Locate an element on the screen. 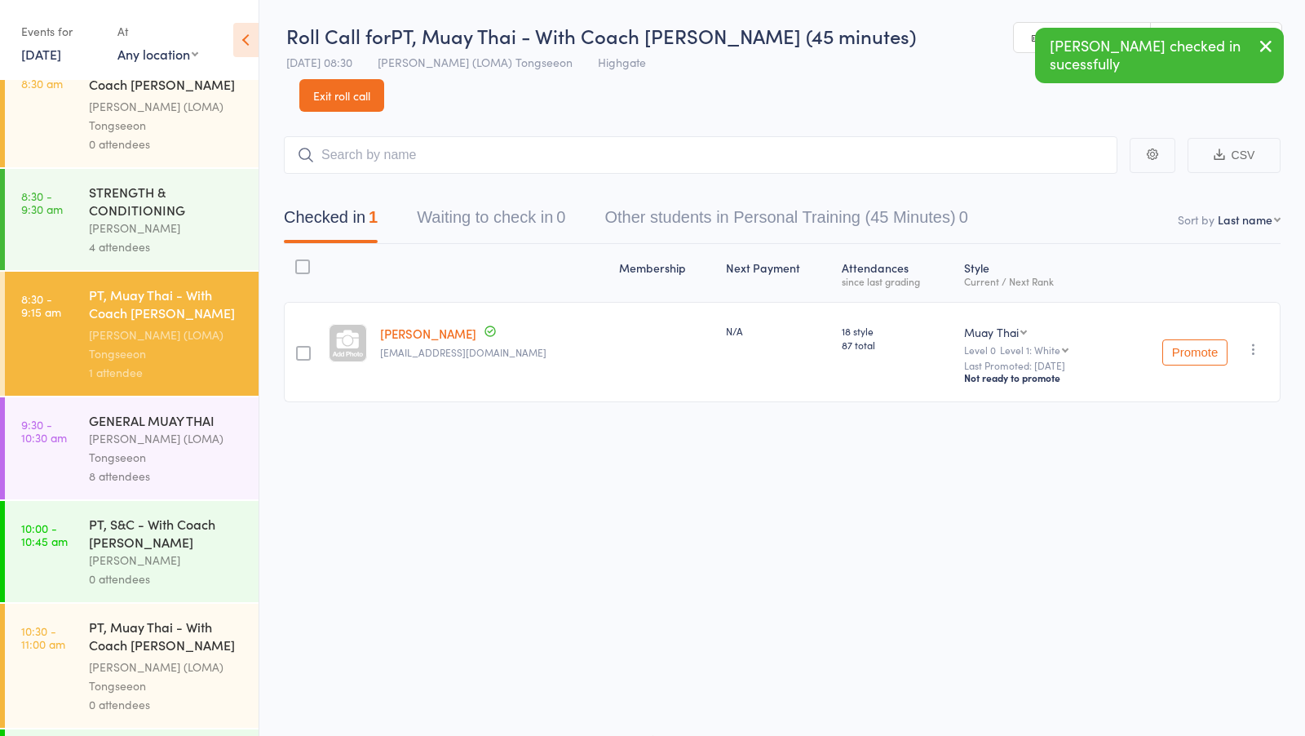 The image size is (1305, 736). input: Search by name is located at coordinates (701, 155).